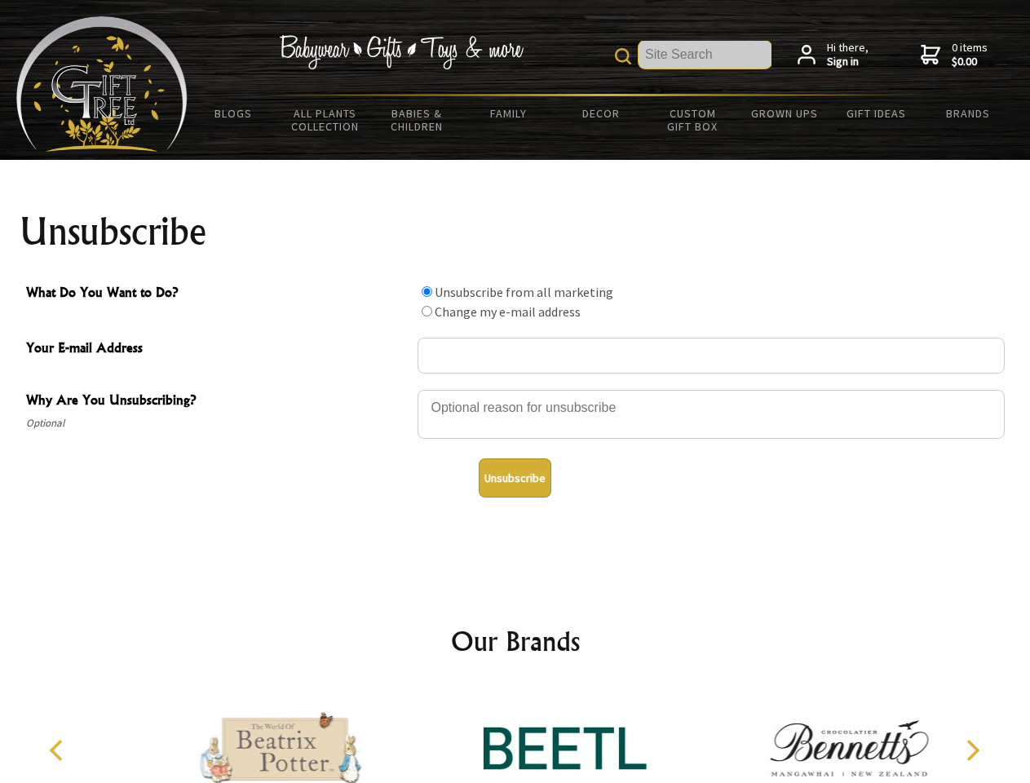 The width and height of the screenshot is (1030, 783). What do you see at coordinates (233, 113) in the screenshot?
I see `a: BLOGS` at bounding box center [233, 113].